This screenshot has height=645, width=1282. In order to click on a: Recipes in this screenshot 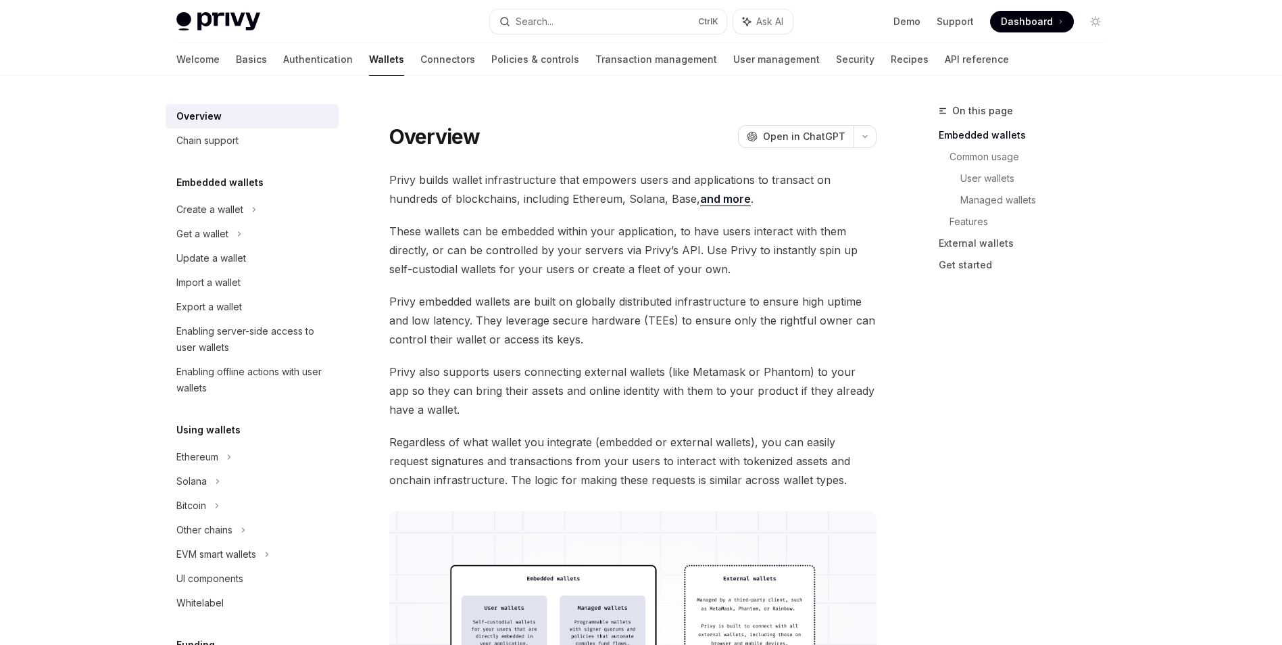, I will do `click(910, 59)`.